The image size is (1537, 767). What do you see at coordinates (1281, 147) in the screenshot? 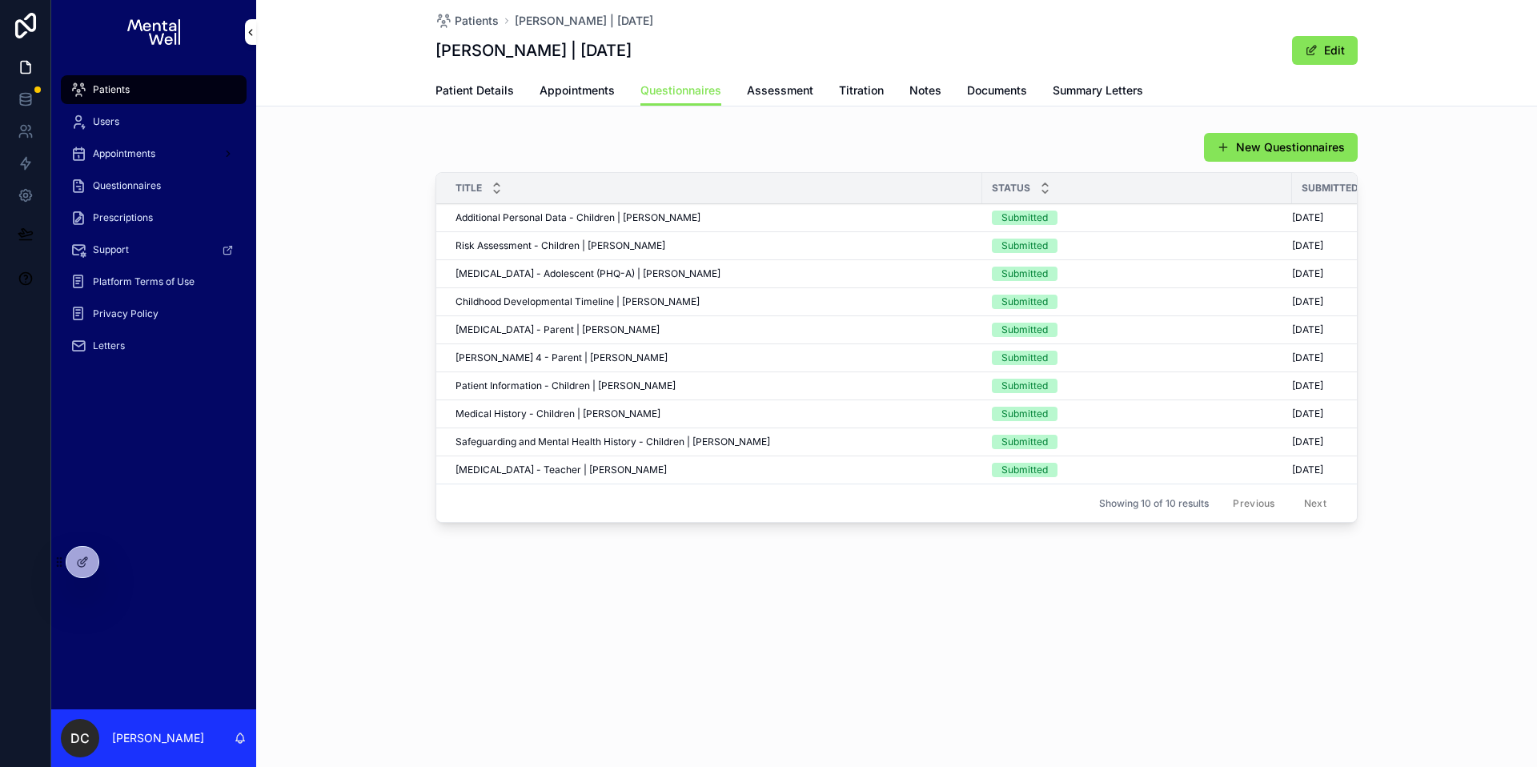
I see `button: New Questionnaires` at bounding box center [1281, 147].